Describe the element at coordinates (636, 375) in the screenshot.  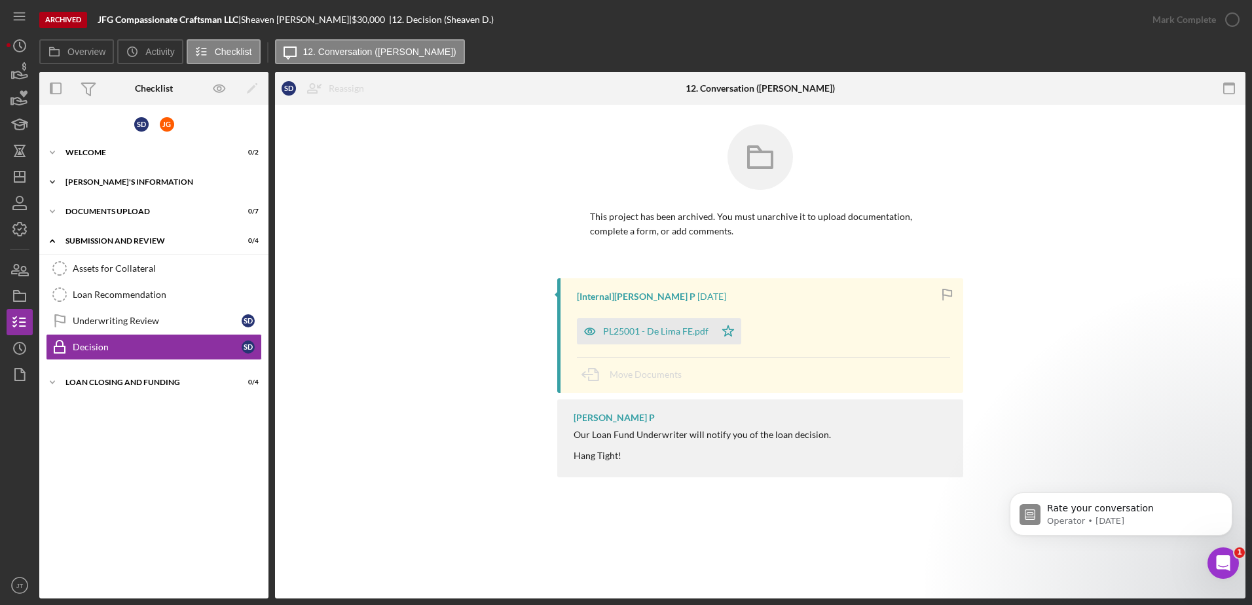
I see `button: Move Documents` at that location.